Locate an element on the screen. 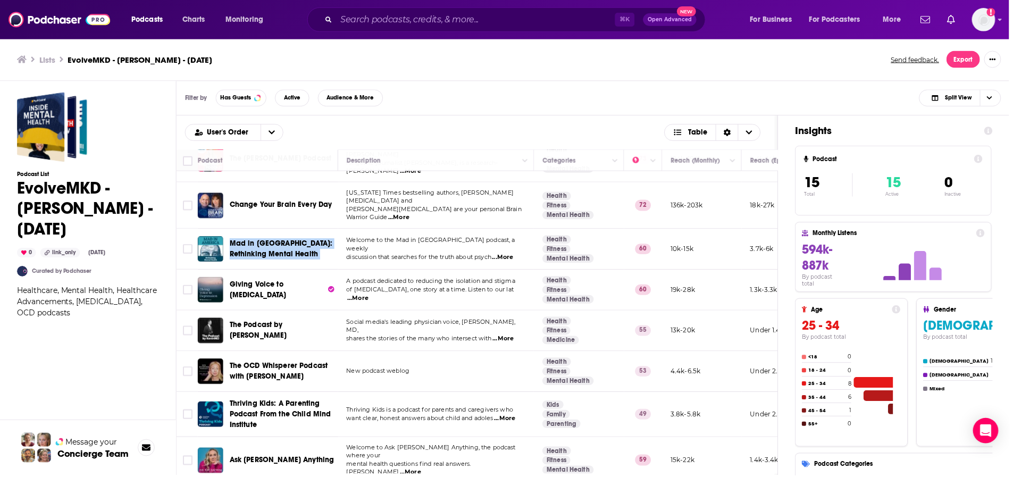 The width and height of the screenshot is (1013, 477). p: Under 2.2k is located at coordinates (770, 415).